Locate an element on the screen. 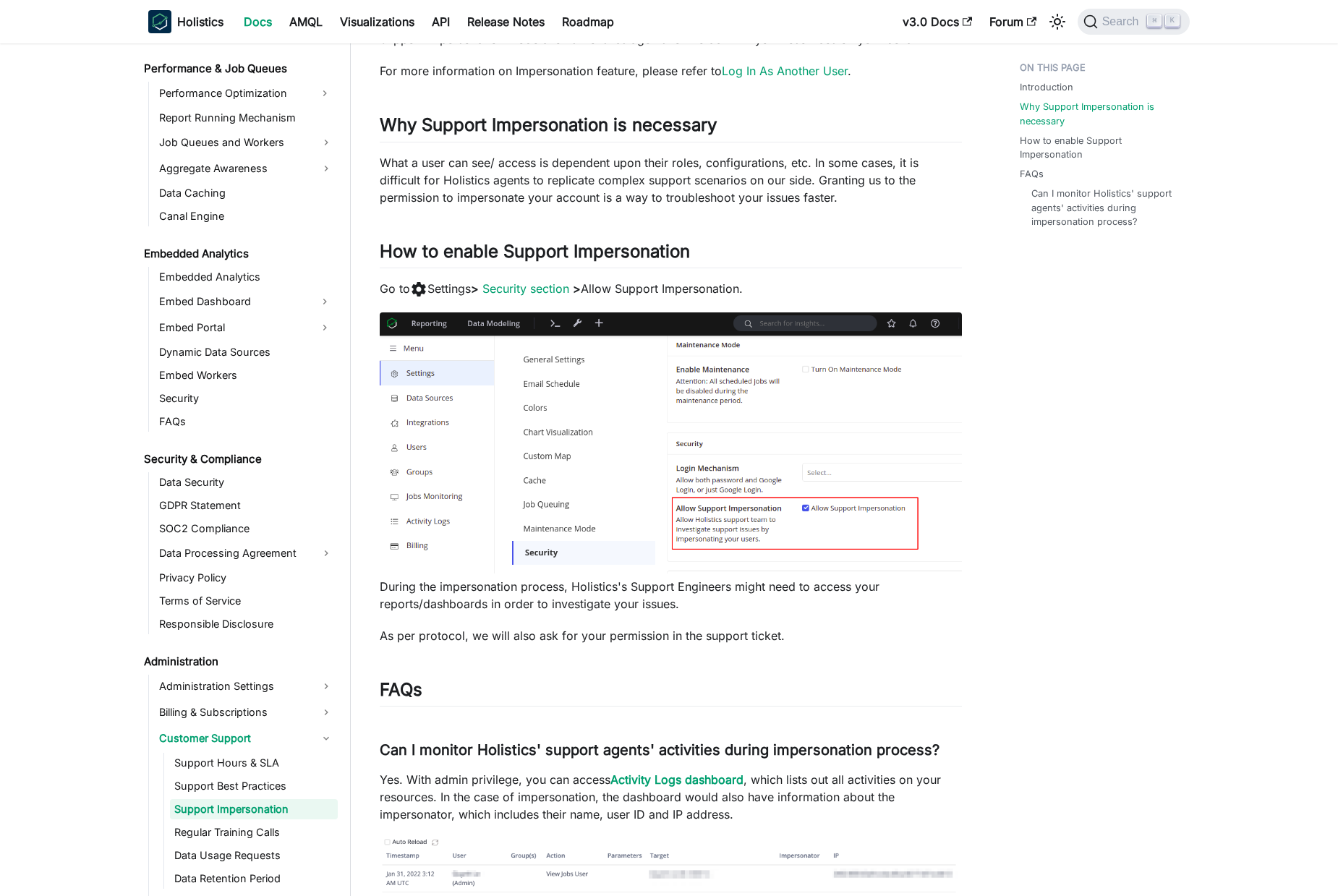 The image size is (1338, 896). a: Performance Optimization is located at coordinates (233, 93).